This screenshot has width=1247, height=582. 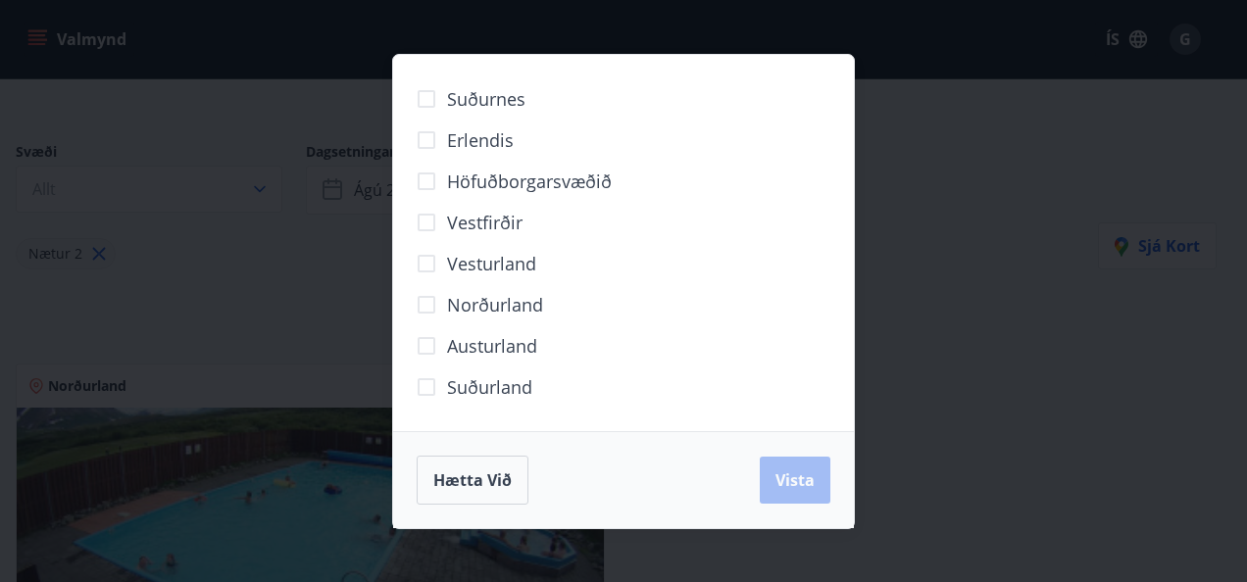 What do you see at coordinates (492, 346) in the screenshot?
I see `span: Austurland` at bounding box center [492, 346].